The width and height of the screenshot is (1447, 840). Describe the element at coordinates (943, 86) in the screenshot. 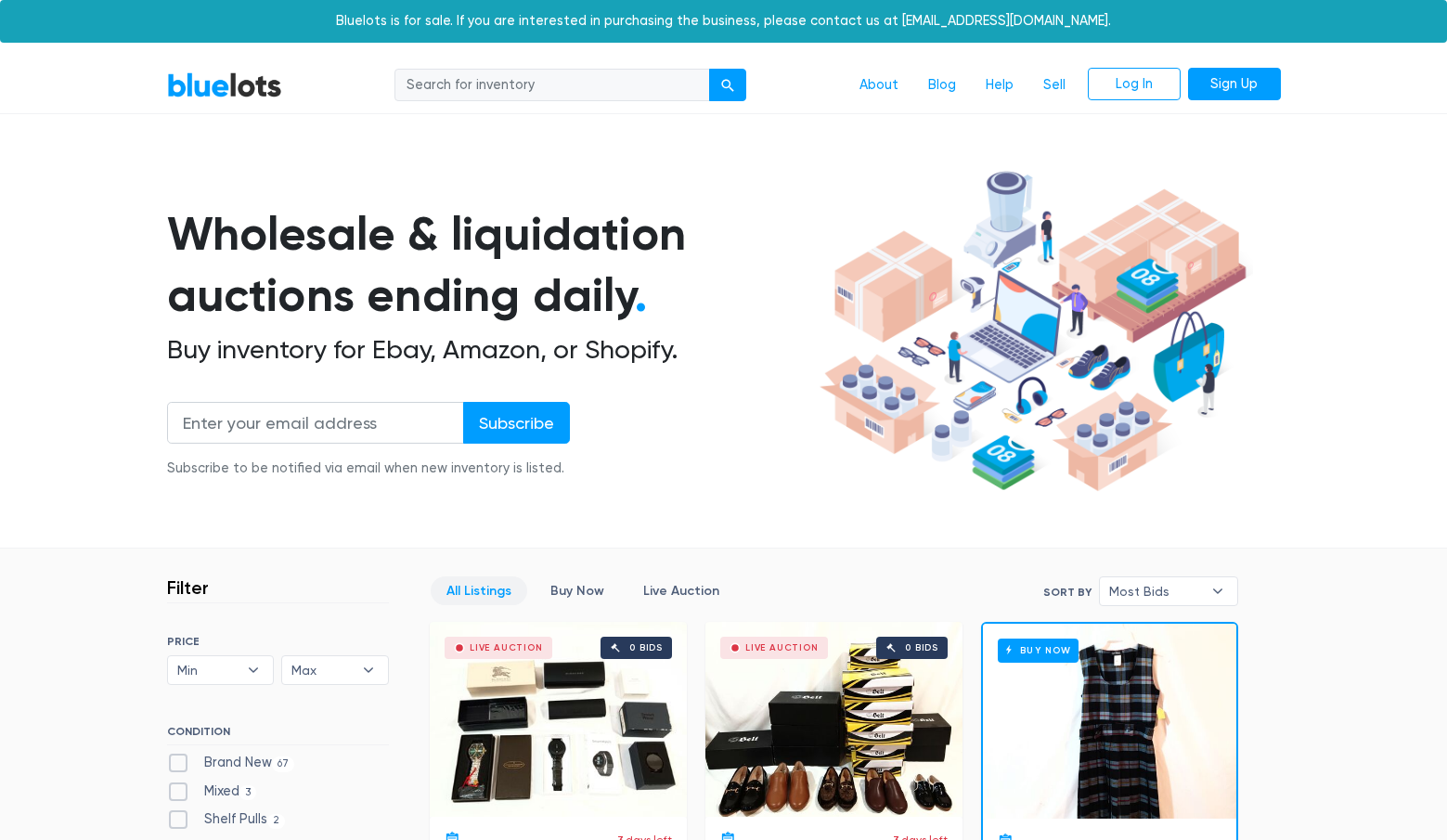

I see `a: Blog` at that location.